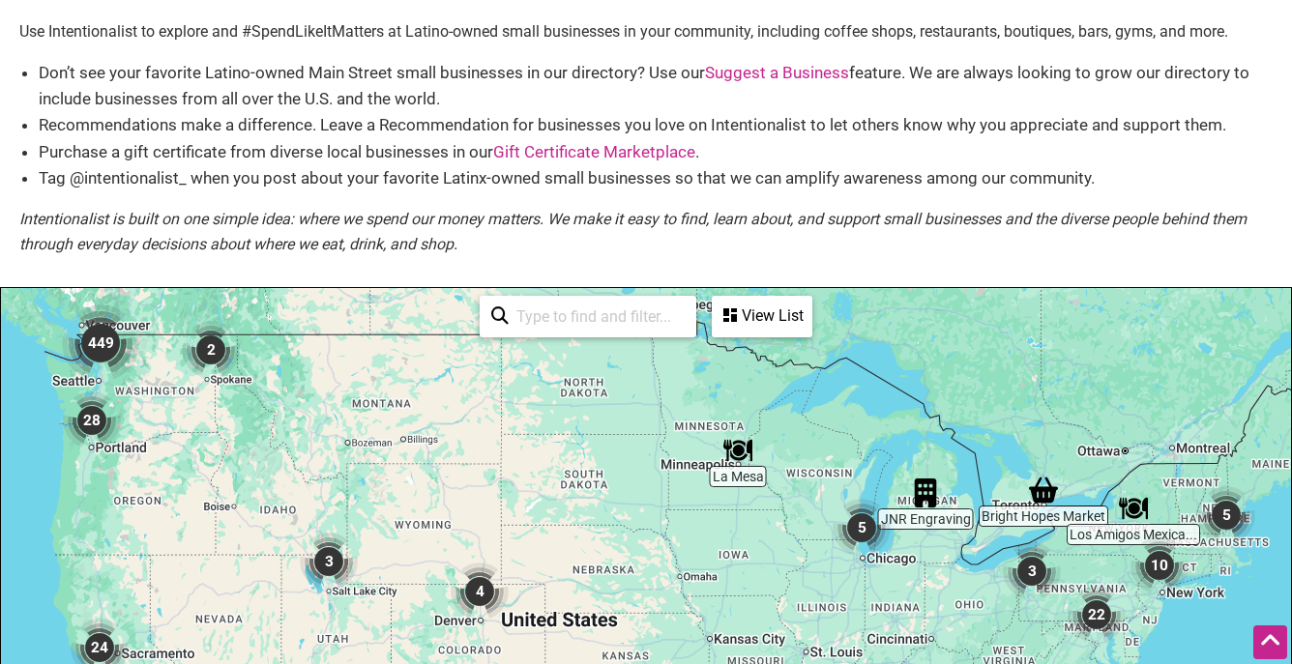 This screenshot has width=1292, height=664. I want to click on div: 10, so click(1159, 566).